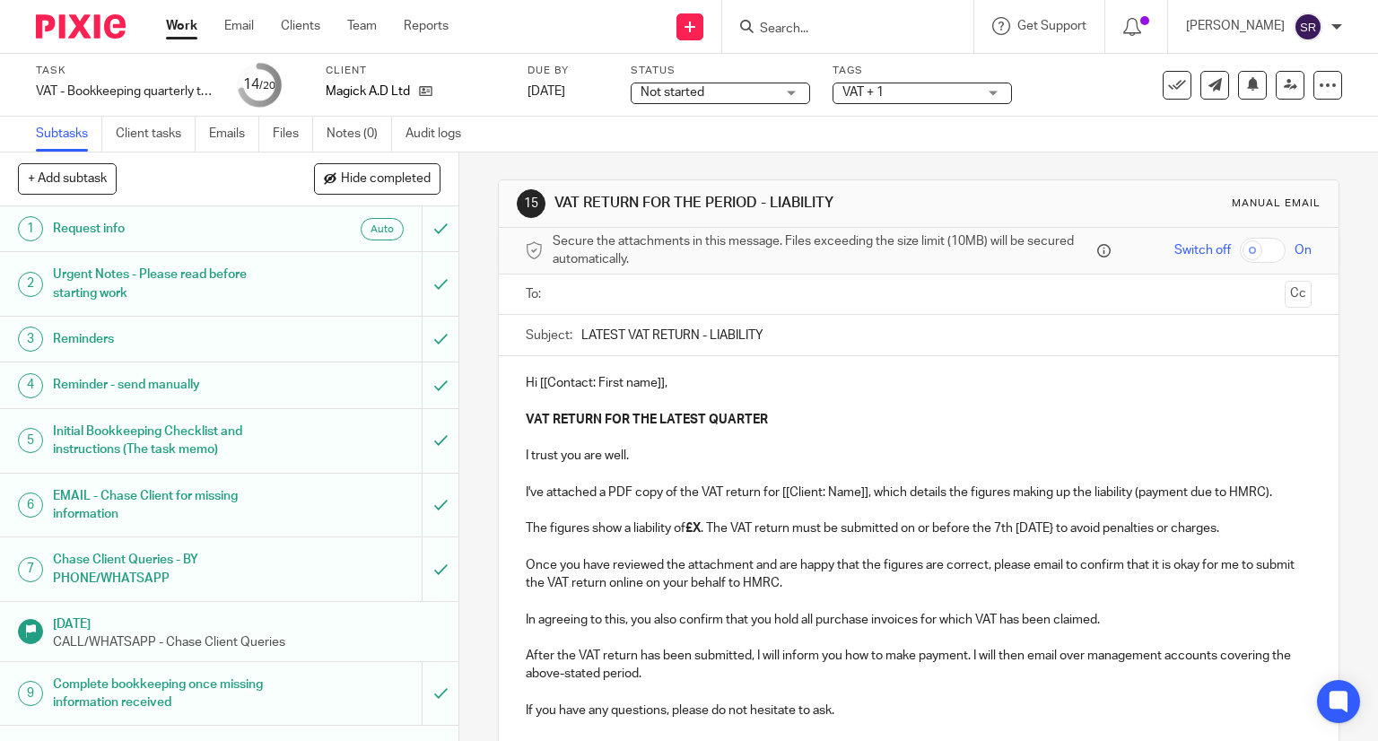  I want to click on h1: Reminders, so click(170, 339).